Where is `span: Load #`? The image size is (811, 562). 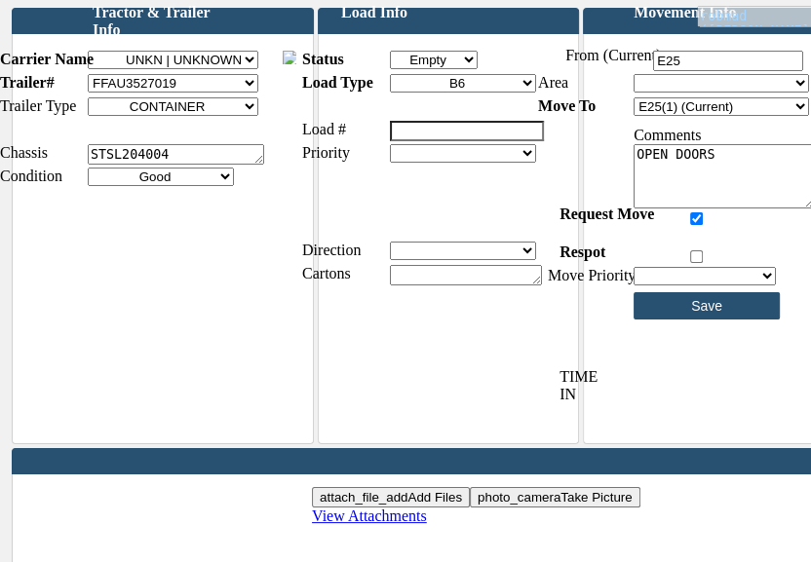
span: Load # is located at coordinates (323, 130).